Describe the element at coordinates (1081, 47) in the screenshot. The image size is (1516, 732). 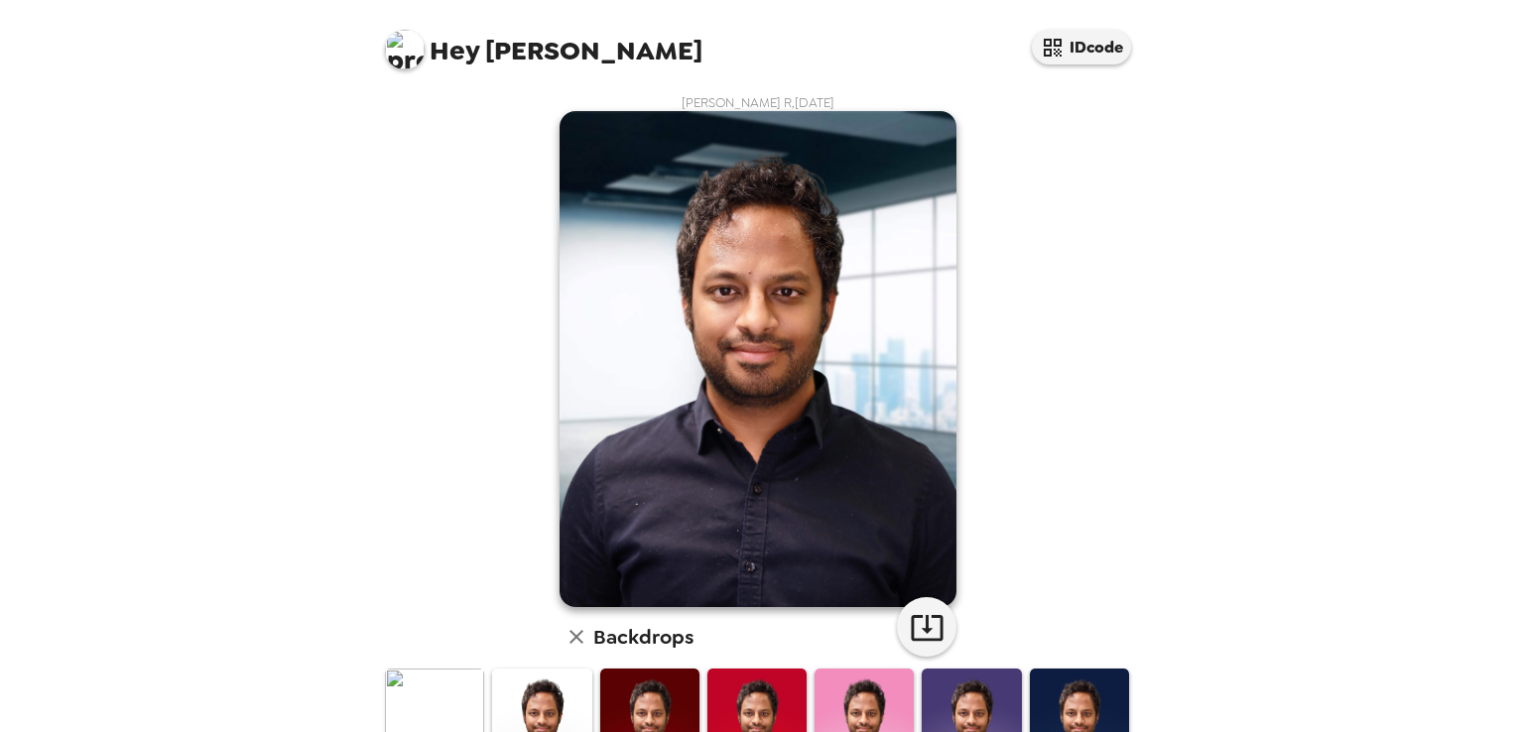
I see `button: IDcode` at that location.